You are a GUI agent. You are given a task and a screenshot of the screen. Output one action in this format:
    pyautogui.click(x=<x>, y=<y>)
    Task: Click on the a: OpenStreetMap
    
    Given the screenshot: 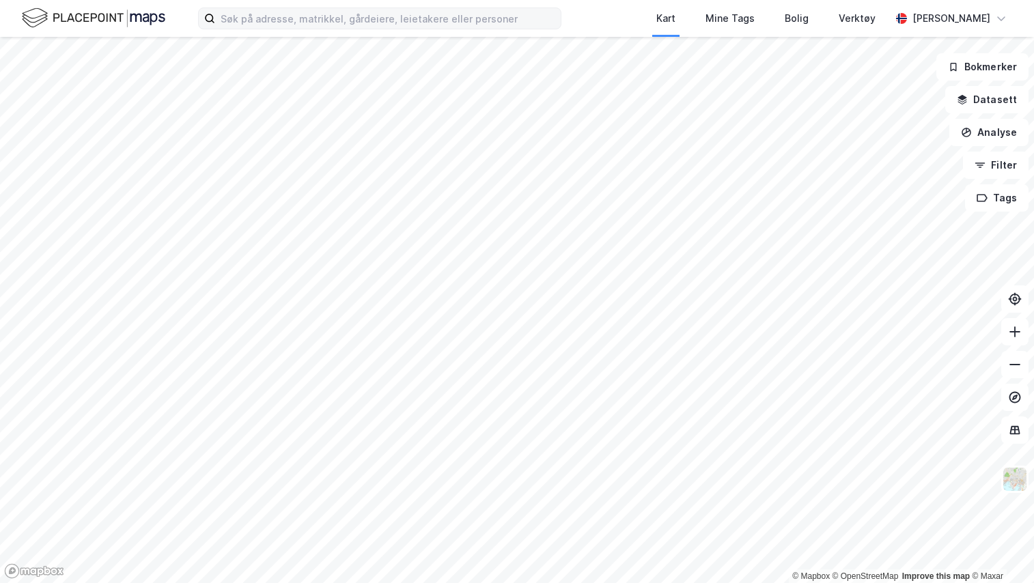 What is the action you would take?
    pyautogui.click(x=866, y=577)
    